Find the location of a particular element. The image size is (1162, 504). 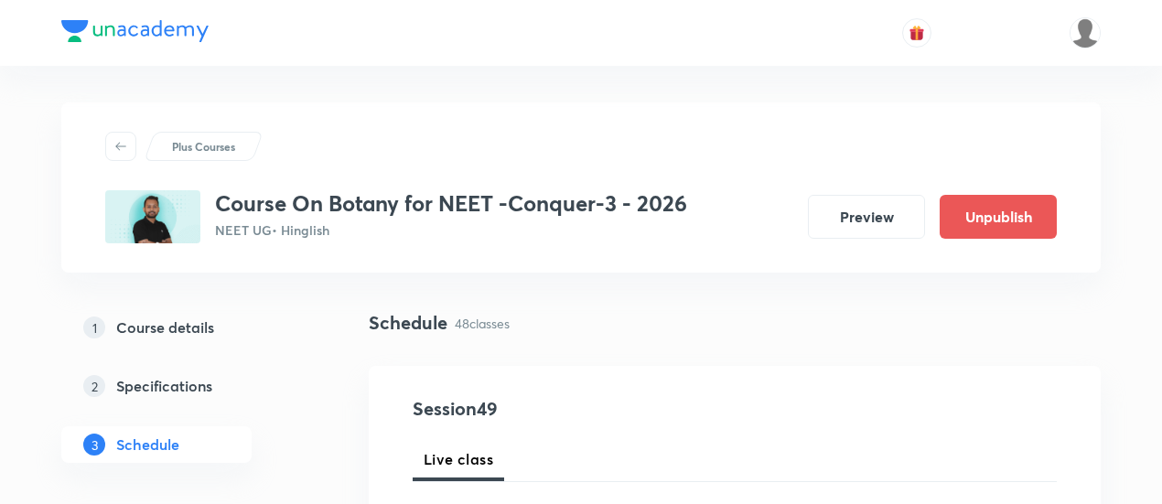

p: 3 is located at coordinates (94, 445).